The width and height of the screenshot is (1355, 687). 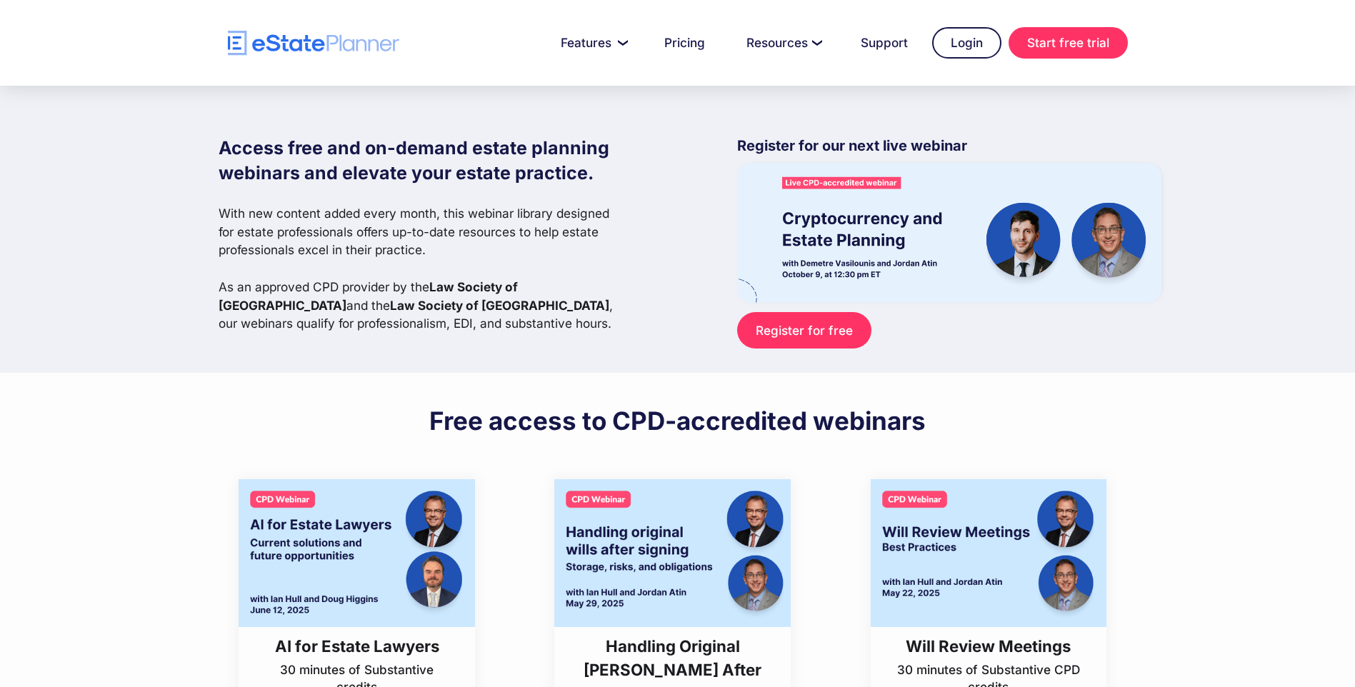 What do you see at coordinates (989, 646) in the screenshot?
I see `h3: Will Review Meetings` at bounding box center [989, 646].